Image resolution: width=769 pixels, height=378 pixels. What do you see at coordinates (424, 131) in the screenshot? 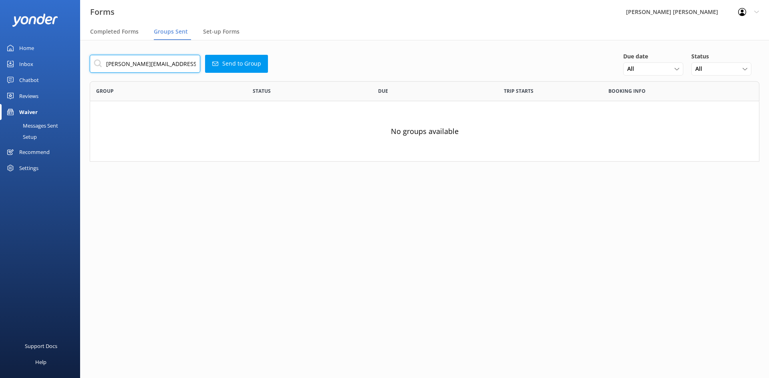
I see `div: No groups available` at bounding box center [424, 131].